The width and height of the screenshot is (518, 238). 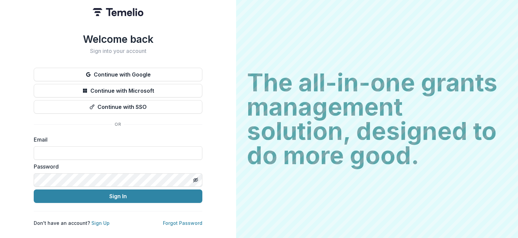 I want to click on button: Toggle password visibility, so click(x=196, y=180).